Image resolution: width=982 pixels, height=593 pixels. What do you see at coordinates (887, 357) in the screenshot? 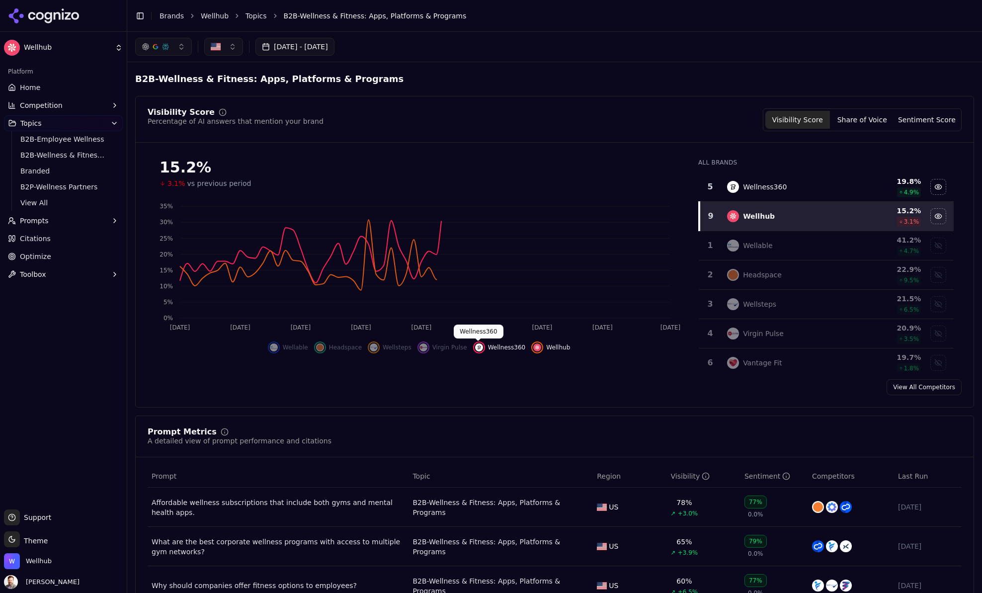
I see `div: 19.7 %` at bounding box center [887, 357].